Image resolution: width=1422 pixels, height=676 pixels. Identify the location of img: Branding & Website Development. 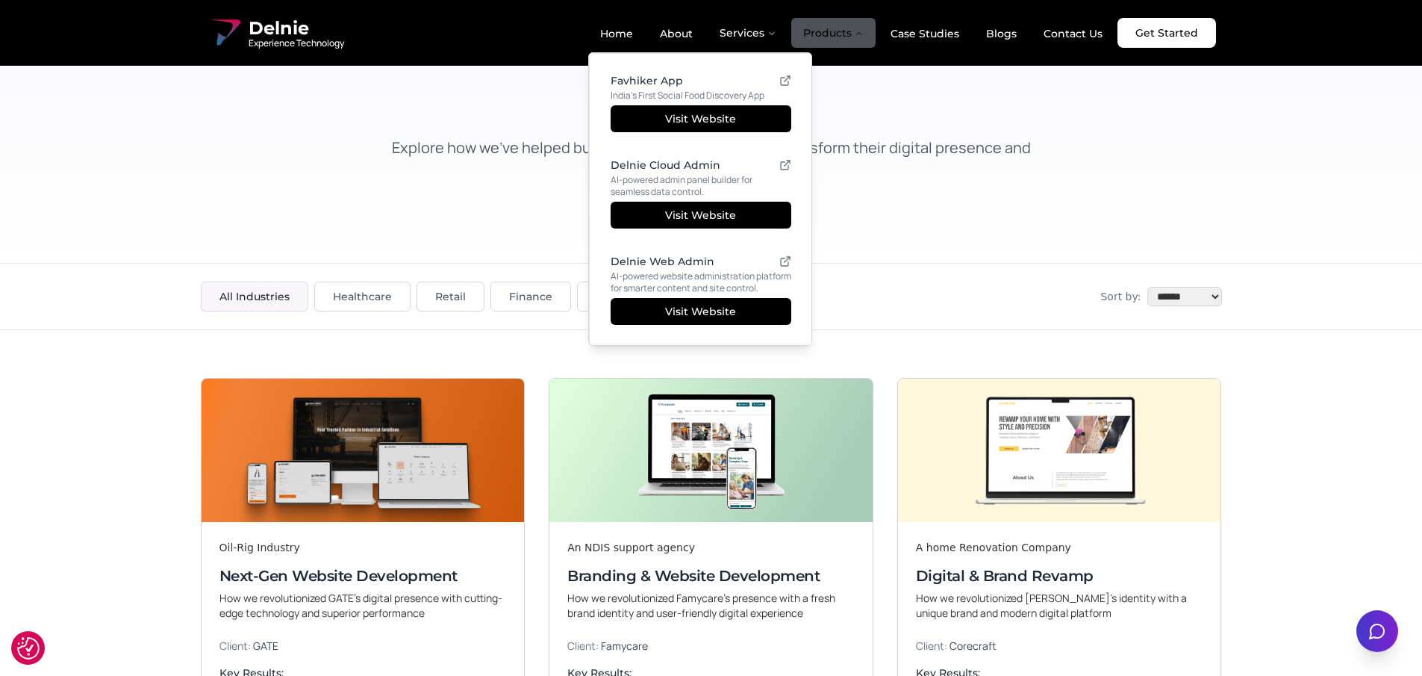
(711, 450).